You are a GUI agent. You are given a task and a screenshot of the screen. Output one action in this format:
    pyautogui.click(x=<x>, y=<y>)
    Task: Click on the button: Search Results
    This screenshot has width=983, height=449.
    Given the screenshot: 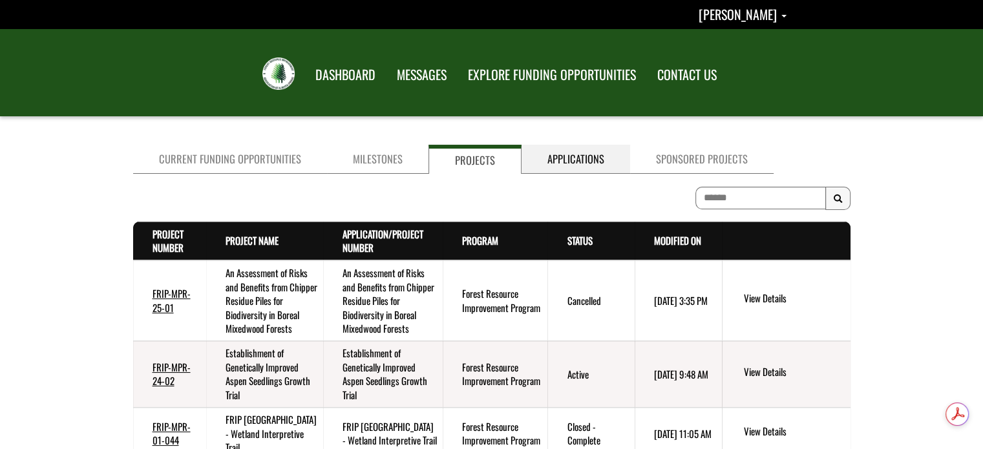 What is the action you would take?
    pyautogui.click(x=838, y=199)
    